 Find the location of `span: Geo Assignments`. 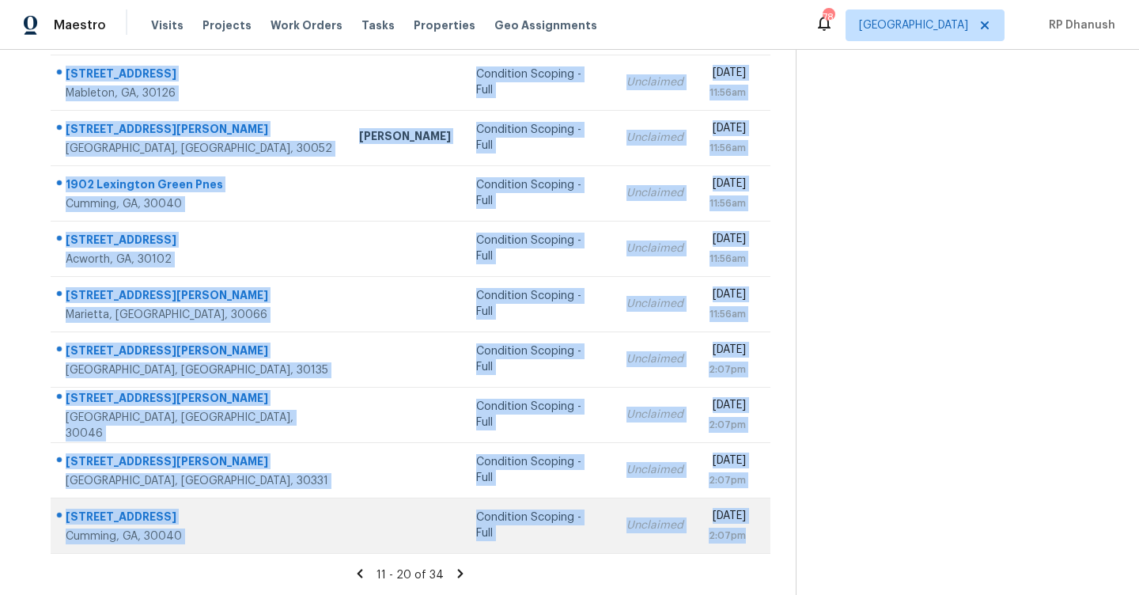

span: Geo Assignments is located at coordinates (546, 25).